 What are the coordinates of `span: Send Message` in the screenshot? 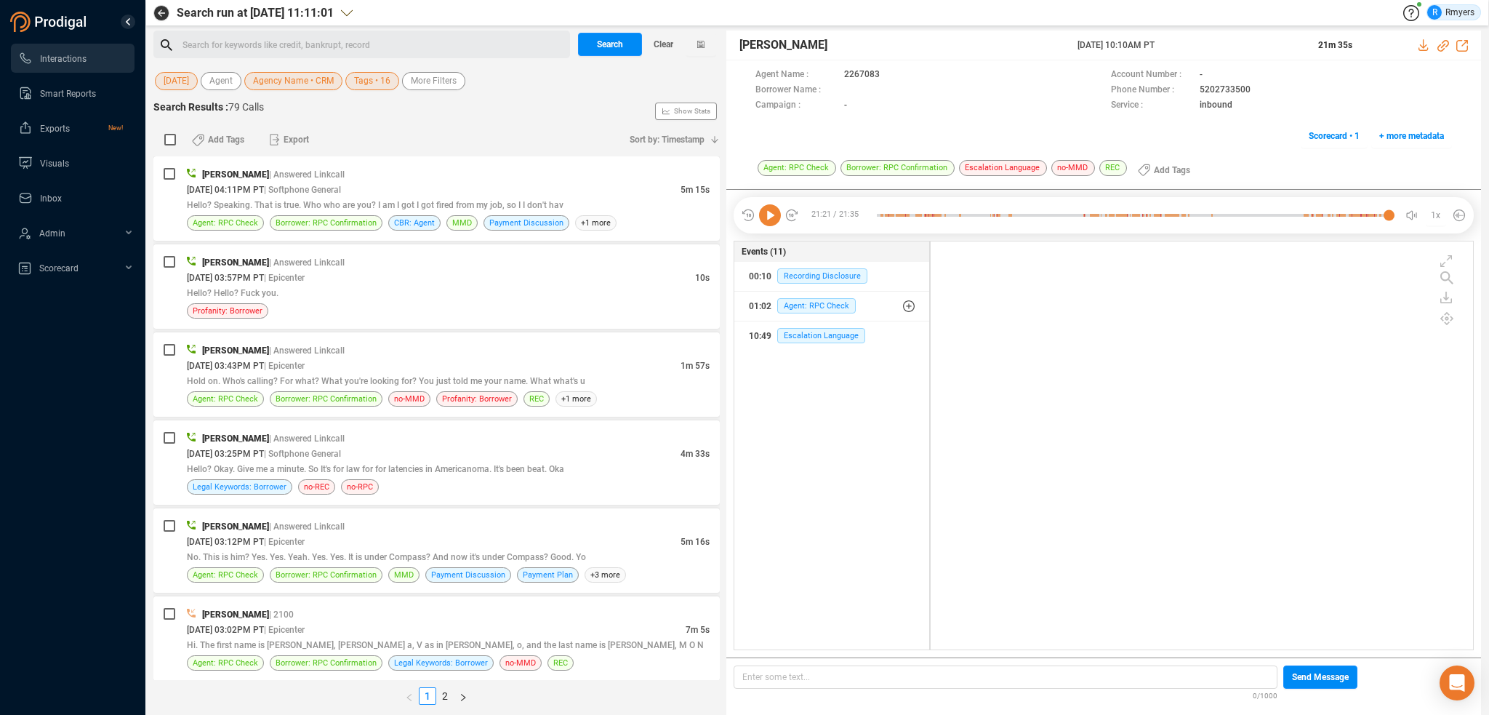 It's located at (1321, 677).